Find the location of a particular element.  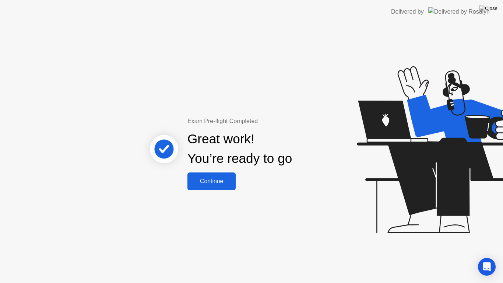

div: Exam Pre-flight Completed is located at coordinates (264, 121).